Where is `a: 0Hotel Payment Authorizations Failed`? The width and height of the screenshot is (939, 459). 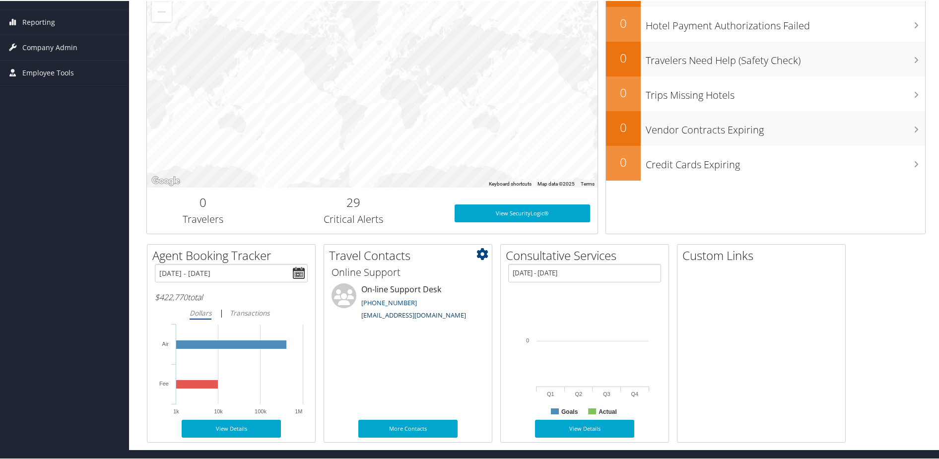 a: 0Hotel Payment Authorizations Failed is located at coordinates (765, 23).